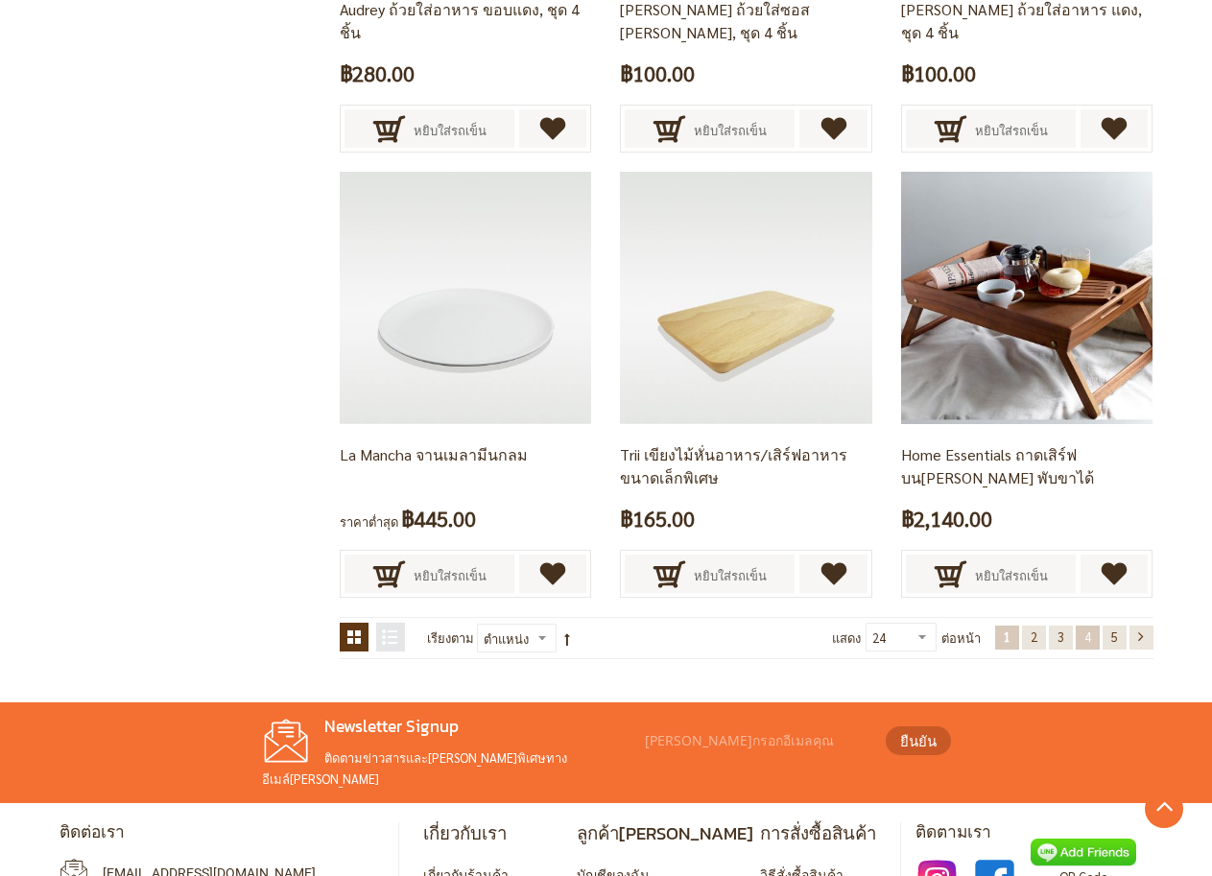 The image size is (1212, 876). I want to click on strong: ตาราง, so click(354, 637).